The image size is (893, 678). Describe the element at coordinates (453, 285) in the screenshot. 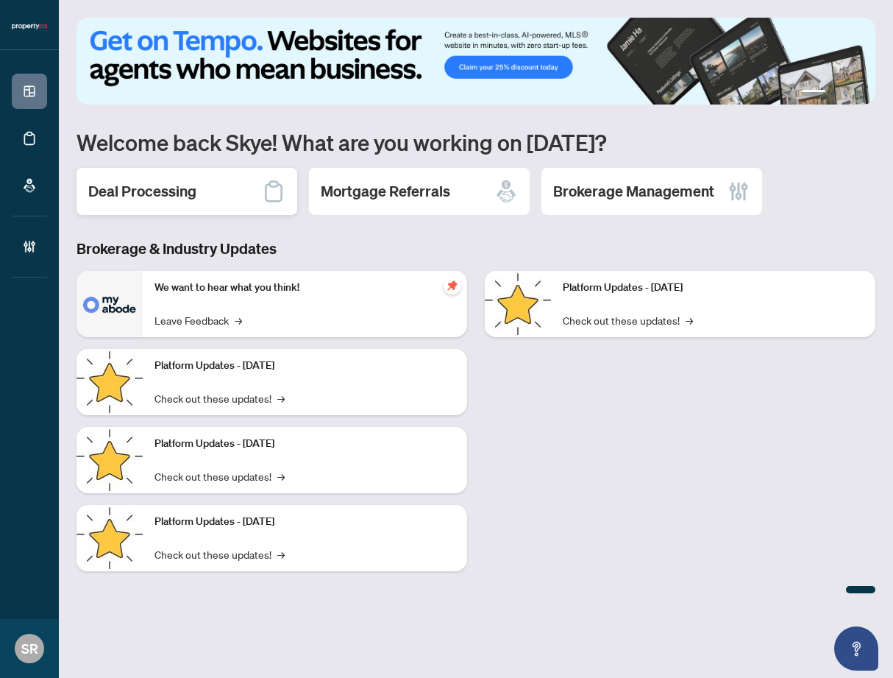

I see `span: pushpin` at that location.